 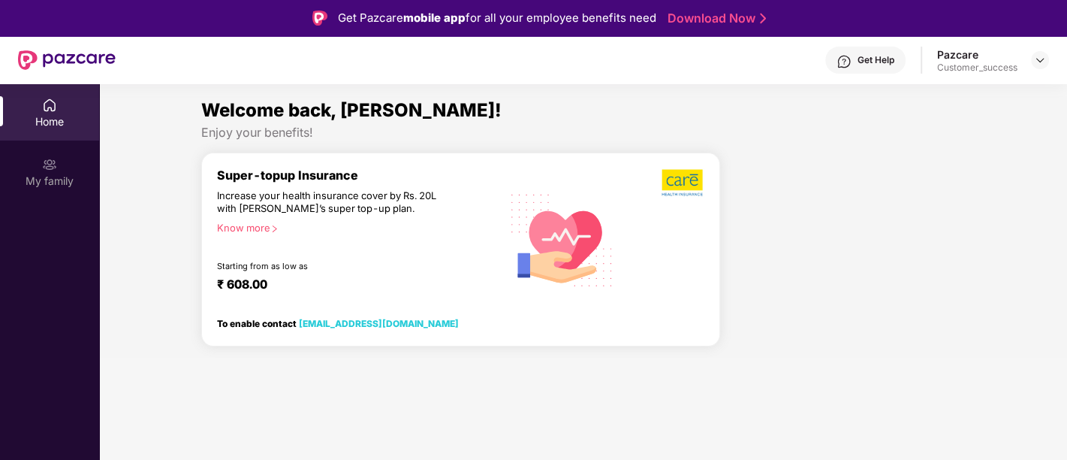 What do you see at coordinates (876, 60) in the screenshot?
I see `div: Get Help` at bounding box center [876, 60].